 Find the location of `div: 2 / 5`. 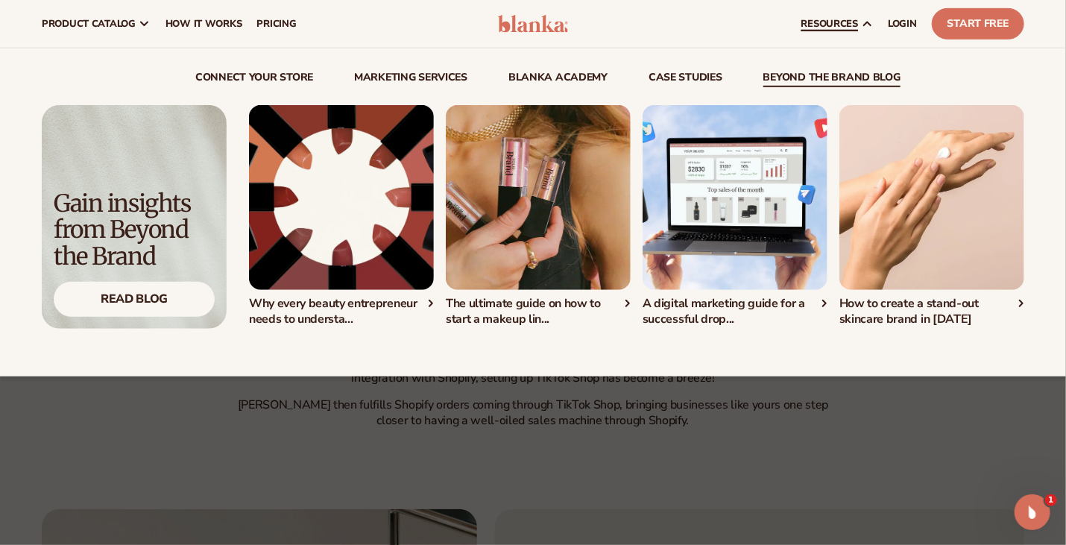

div: 2 / 5 is located at coordinates (342, 216).